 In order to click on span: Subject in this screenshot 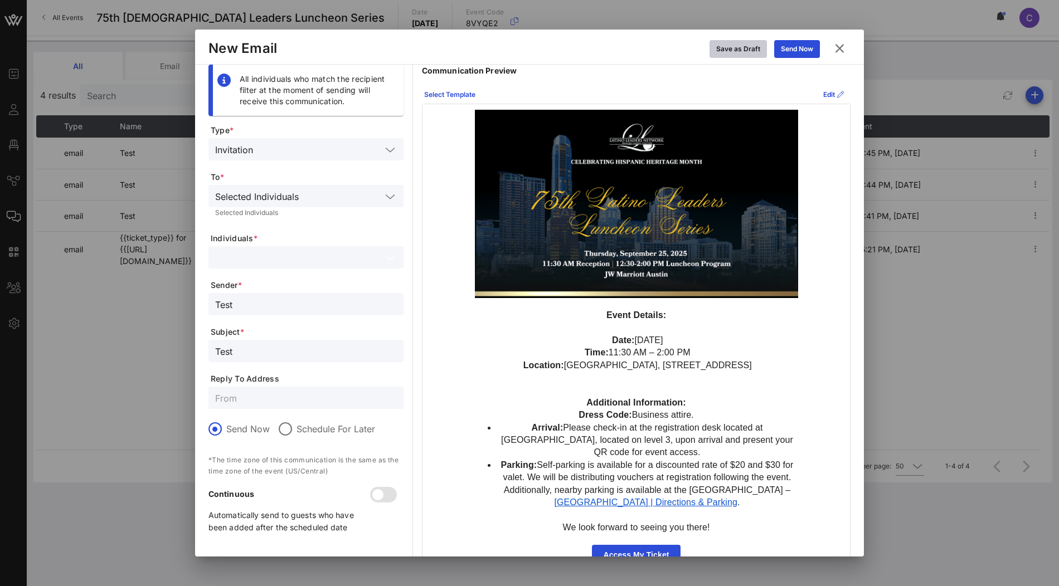, I will do `click(307, 332)`.